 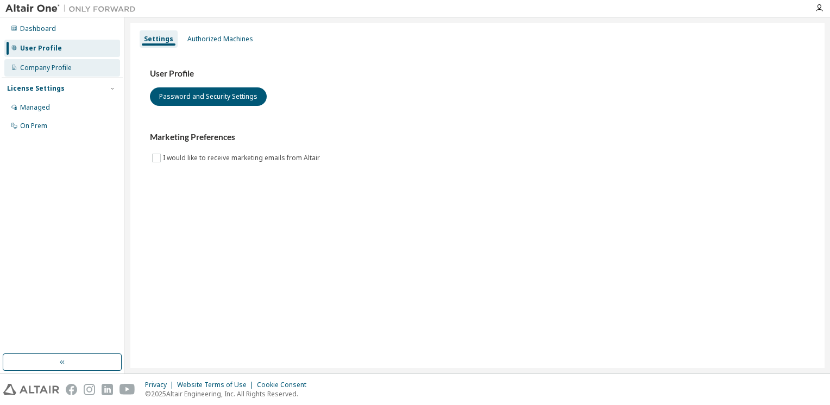 I want to click on div: On Prem, so click(x=34, y=126).